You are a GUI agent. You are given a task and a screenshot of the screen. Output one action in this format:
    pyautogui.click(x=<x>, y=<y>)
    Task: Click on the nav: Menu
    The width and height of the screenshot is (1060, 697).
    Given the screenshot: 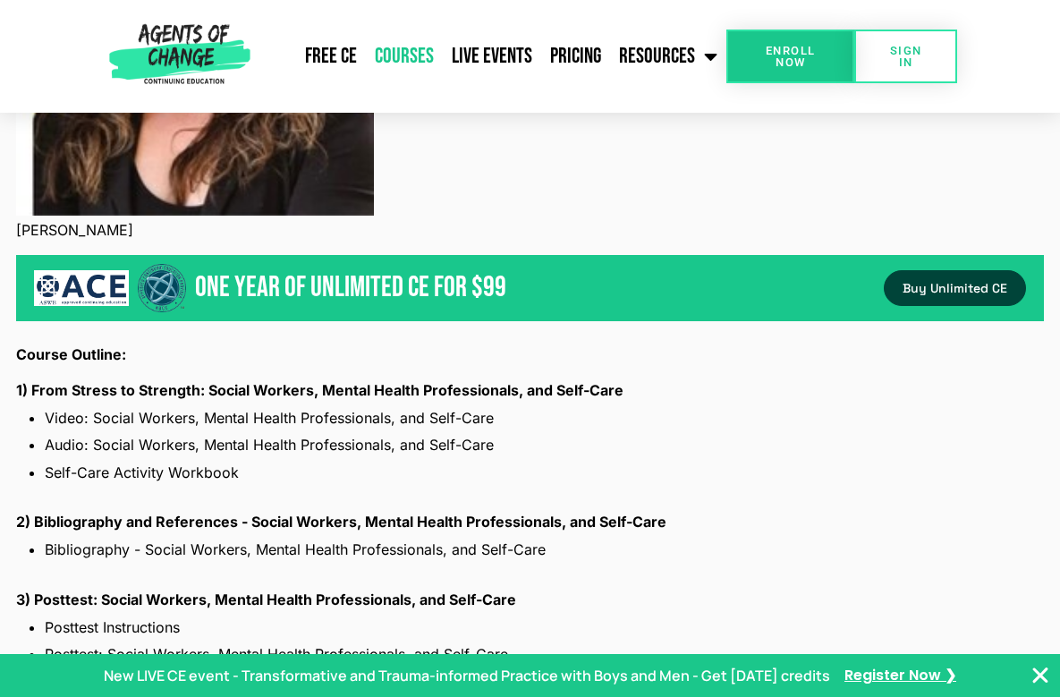 What is the action you would take?
    pyautogui.click(x=491, y=56)
    